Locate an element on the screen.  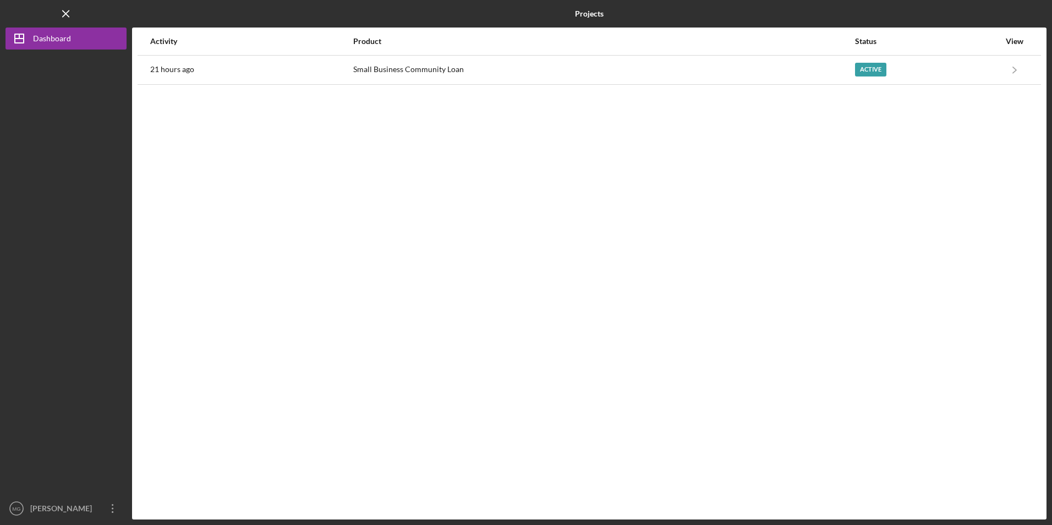
div: Activity is located at coordinates (251, 41).